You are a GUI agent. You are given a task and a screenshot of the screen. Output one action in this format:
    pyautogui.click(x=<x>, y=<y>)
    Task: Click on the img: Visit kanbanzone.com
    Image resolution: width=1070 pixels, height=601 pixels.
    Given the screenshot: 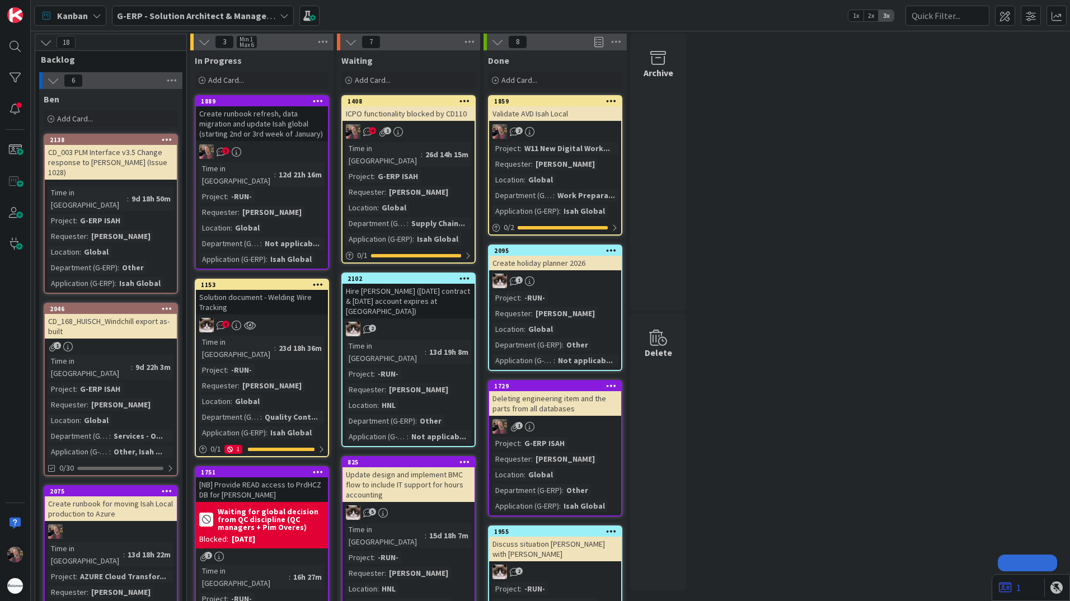 What is the action you would take?
    pyautogui.click(x=15, y=15)
    